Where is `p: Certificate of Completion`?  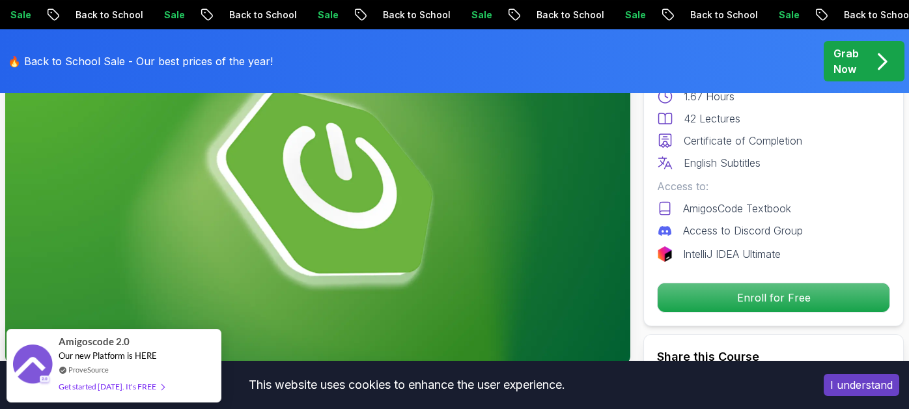 p: Certificate of Completion is located at coordinates (743, 141).